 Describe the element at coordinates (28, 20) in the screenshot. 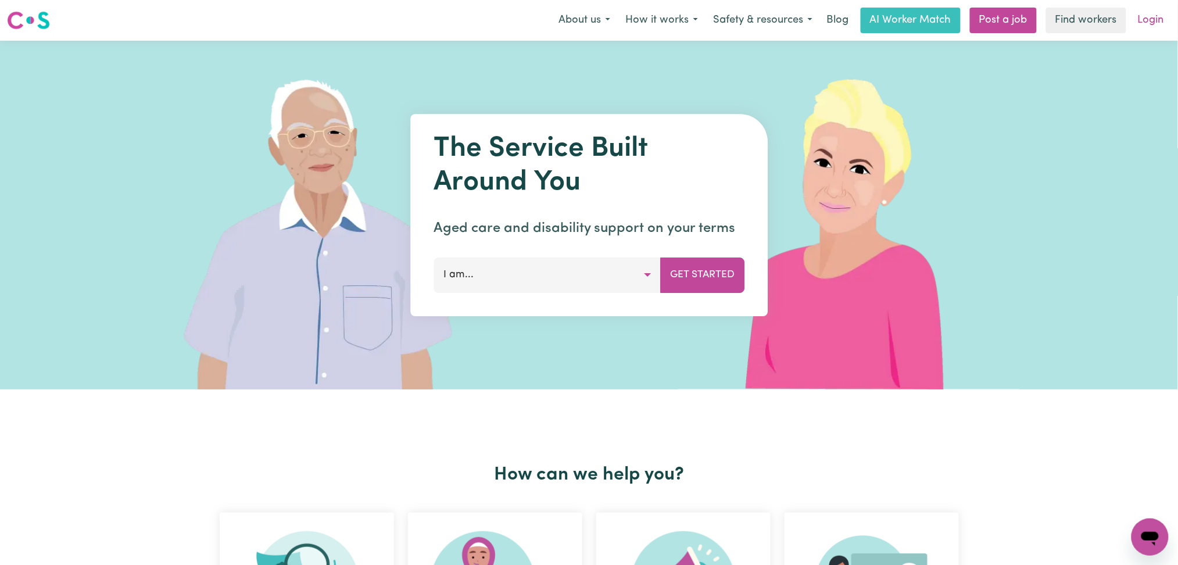

I see `img: Careseekers logo` at that location.